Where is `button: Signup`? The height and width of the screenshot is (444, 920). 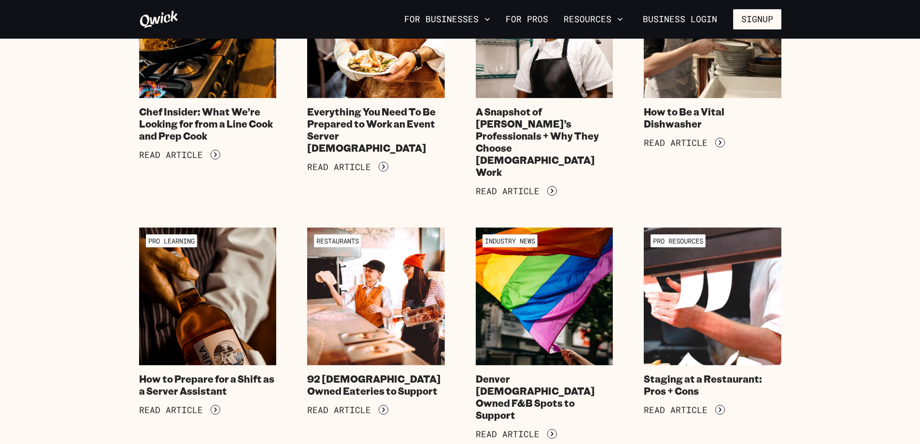
button: Signup is located at coordinates (757, 19).